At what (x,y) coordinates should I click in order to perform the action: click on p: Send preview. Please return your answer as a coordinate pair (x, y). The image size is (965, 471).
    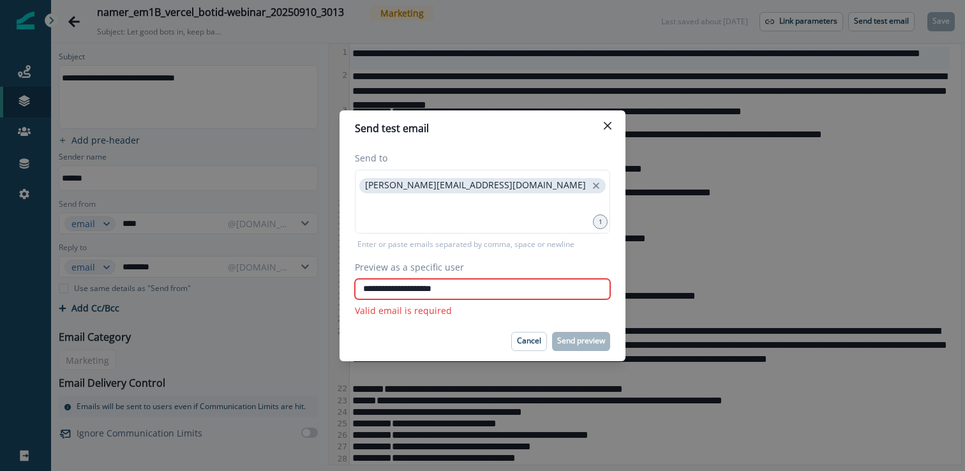
    Looking at the image, I should click on (581, 341).